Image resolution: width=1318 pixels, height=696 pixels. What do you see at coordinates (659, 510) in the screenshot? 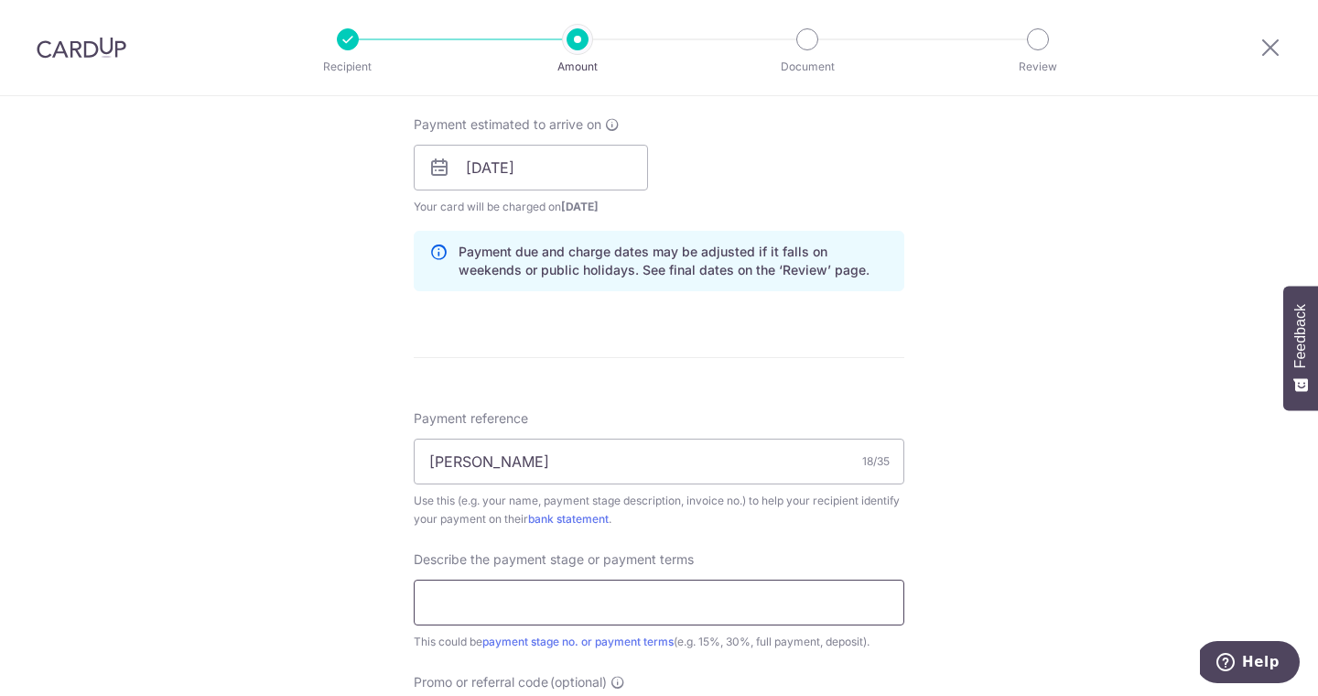
I see `div: Use this (e.g. your name, payment stage description, invoice no.) to help your recipient identify...` at bounding box center [659, 510].